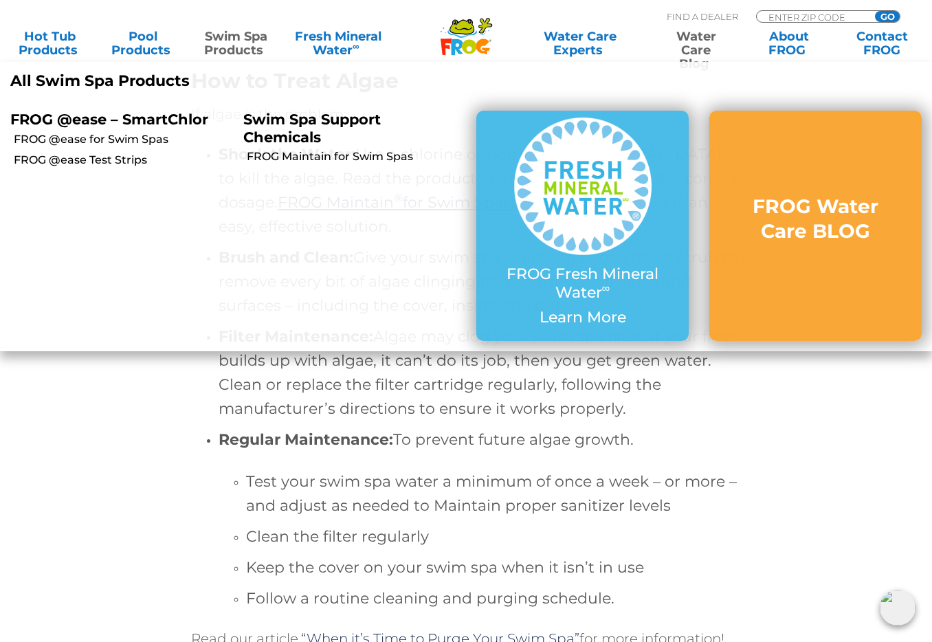  Describe the element at coordinates (236, 43) in the screenshot. I see `a: Swim SpaProducts` at that location.